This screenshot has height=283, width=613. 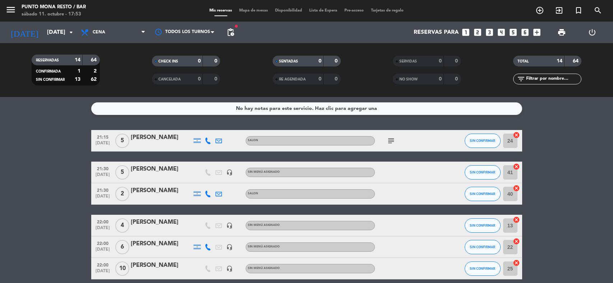 I want to click on span: NO SHOW, so click(x=408, y=79).